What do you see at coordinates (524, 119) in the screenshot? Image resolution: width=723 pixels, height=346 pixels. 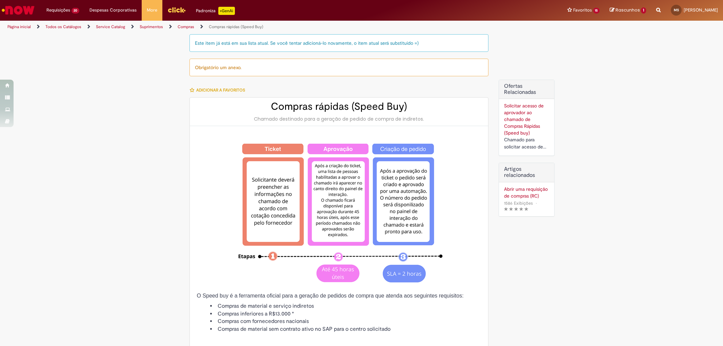 I see `a: Solicitar acesso de aprovador ao chamado de Compras Rápidas (Speed buy)` at bounding box center [524, 119].